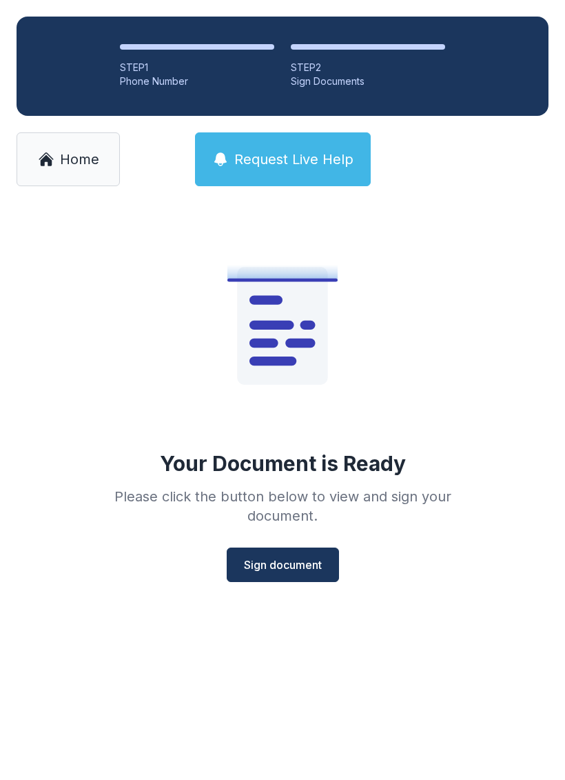 The height and width of the screenshot is (780, 565). I want to click on div: Phone Number, so click(197, 81).